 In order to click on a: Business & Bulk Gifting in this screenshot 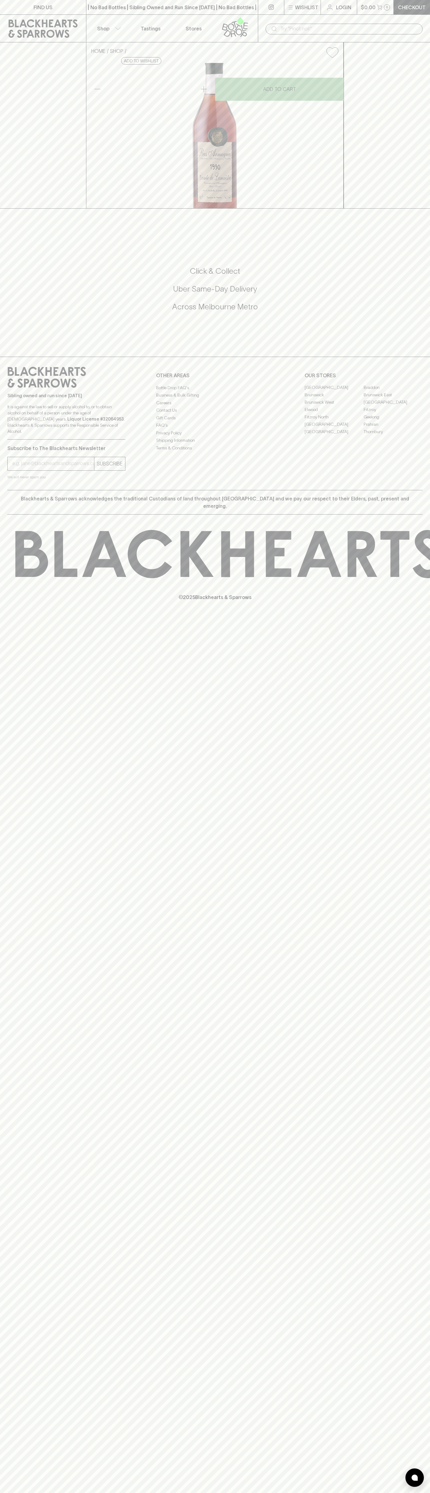, I will do `click(215, 395)`.